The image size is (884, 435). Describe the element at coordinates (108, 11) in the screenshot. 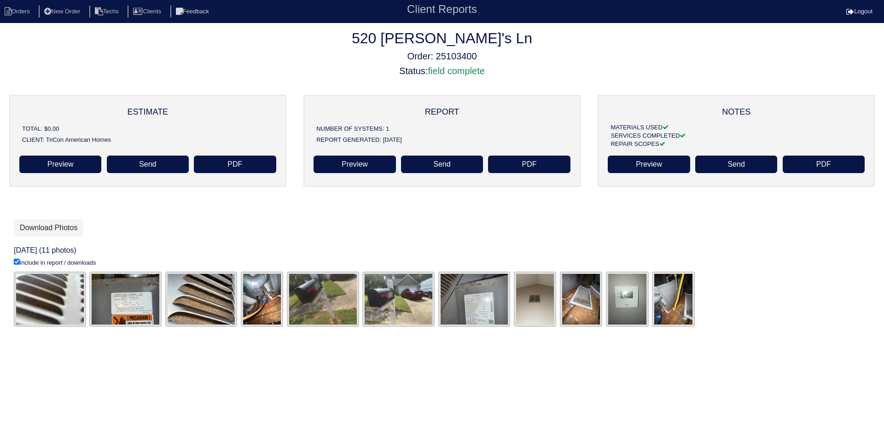

I see `a: Techs` at that location.